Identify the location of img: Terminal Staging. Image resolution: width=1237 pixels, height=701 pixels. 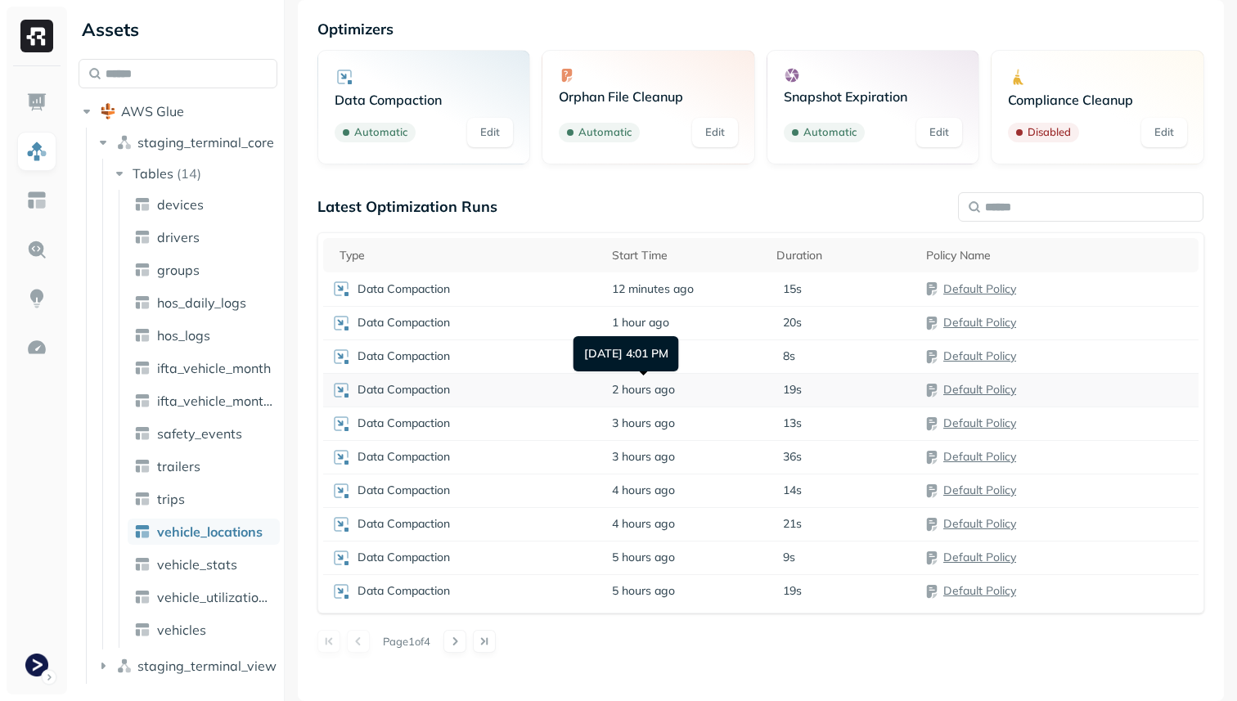
(37, 665).